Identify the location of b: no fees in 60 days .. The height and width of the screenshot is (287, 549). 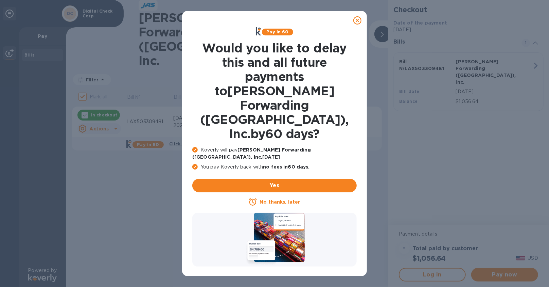
(286, 167).